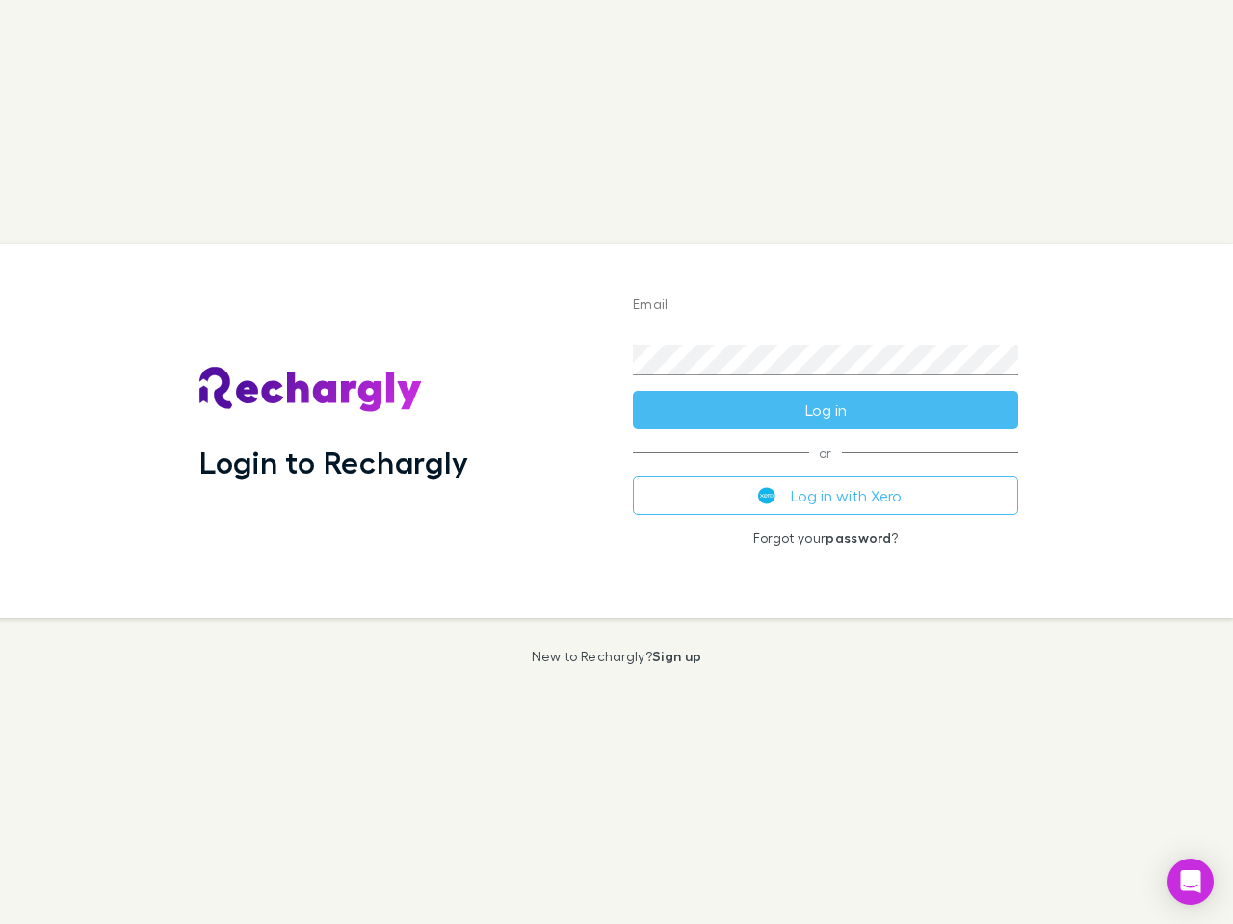 This screenshot has height=924, width=1233. Describe the element at coordinates (825, 453) in the screenshot. I see `span: or` at that location.